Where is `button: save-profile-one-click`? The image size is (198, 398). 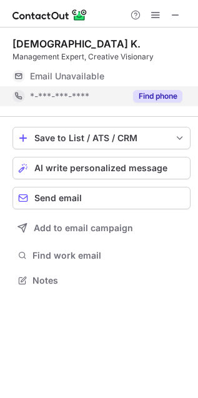
button: save-profile-one-click is located at coordinates (101, 138).